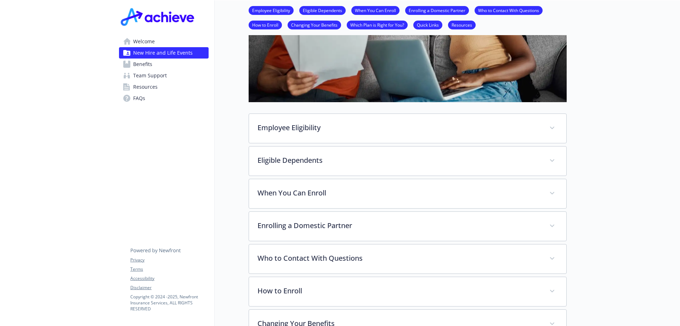 The height and width of the screenshot is (326, 680). Describe the element at coordinates (314, 24) in the screenshot. I see `a: Changing Your Benefits` at that location.